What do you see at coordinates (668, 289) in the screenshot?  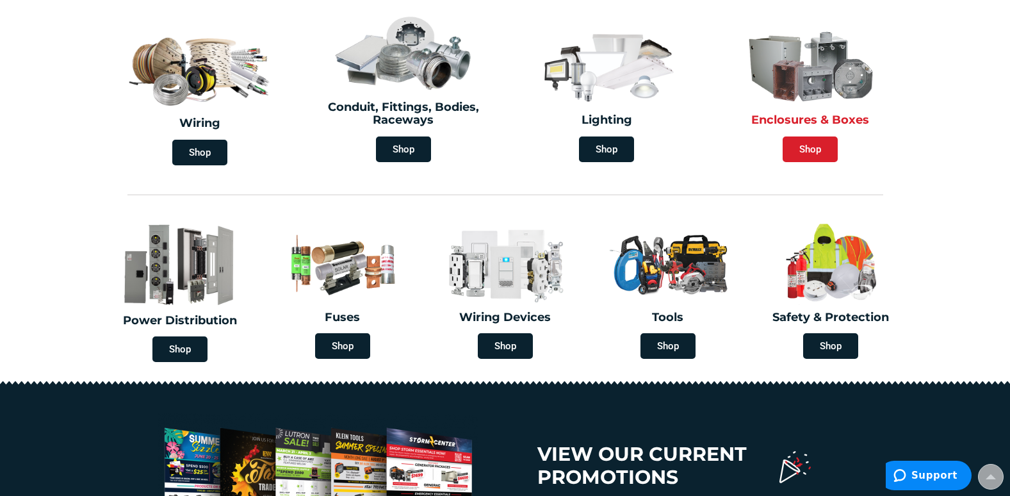 I see `a: Tools Shop` at bounding box center [668, 289].